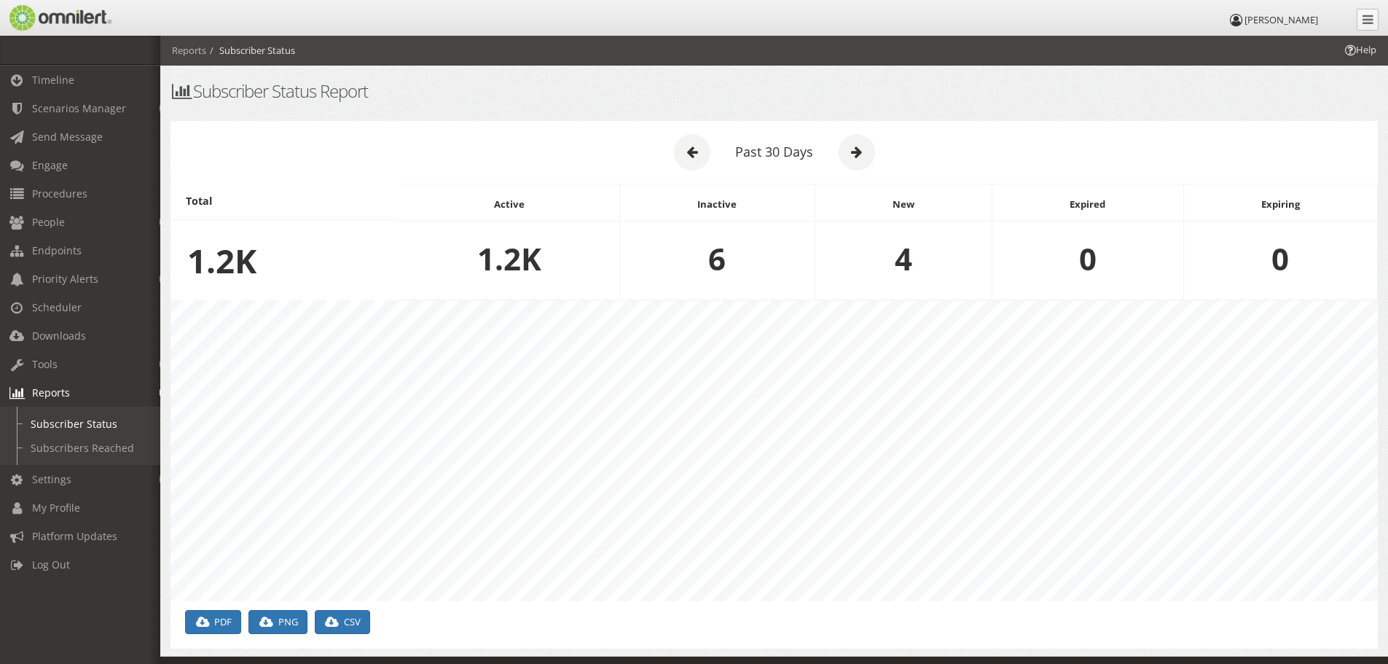 This screenshot has width=1388, height=664. What do you see at coordinates (213, 621) in the screenshot?
I see `button: PDF` at bounding box center [213, 621].